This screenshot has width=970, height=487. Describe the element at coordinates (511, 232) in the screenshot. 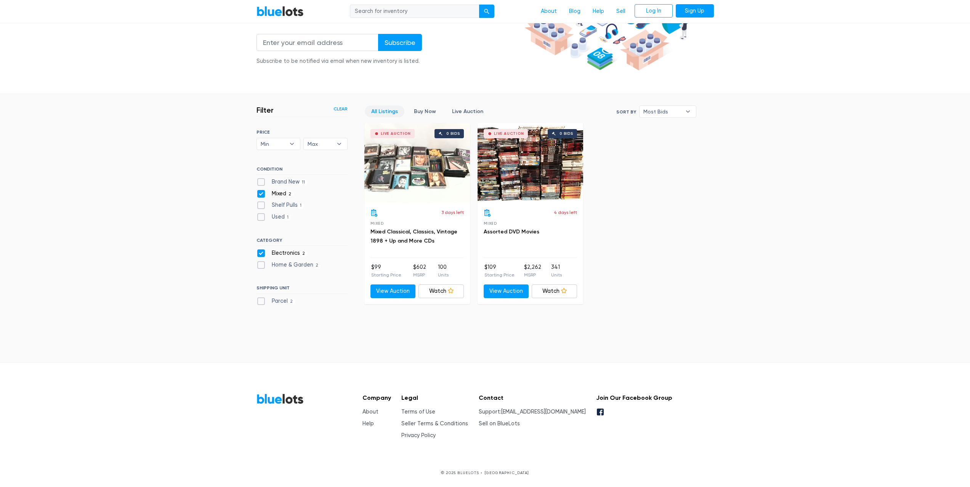

I see `a: Assorted DVD Movies` at that location.